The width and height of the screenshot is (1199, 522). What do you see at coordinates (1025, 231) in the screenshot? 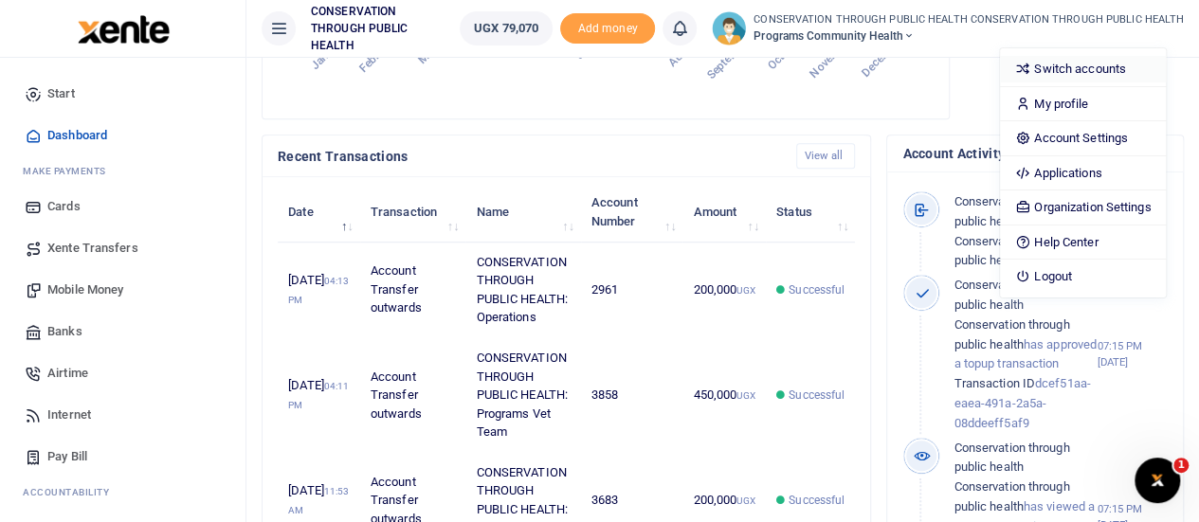
I see `p: signed-in` at bounding box center [1025, 231].